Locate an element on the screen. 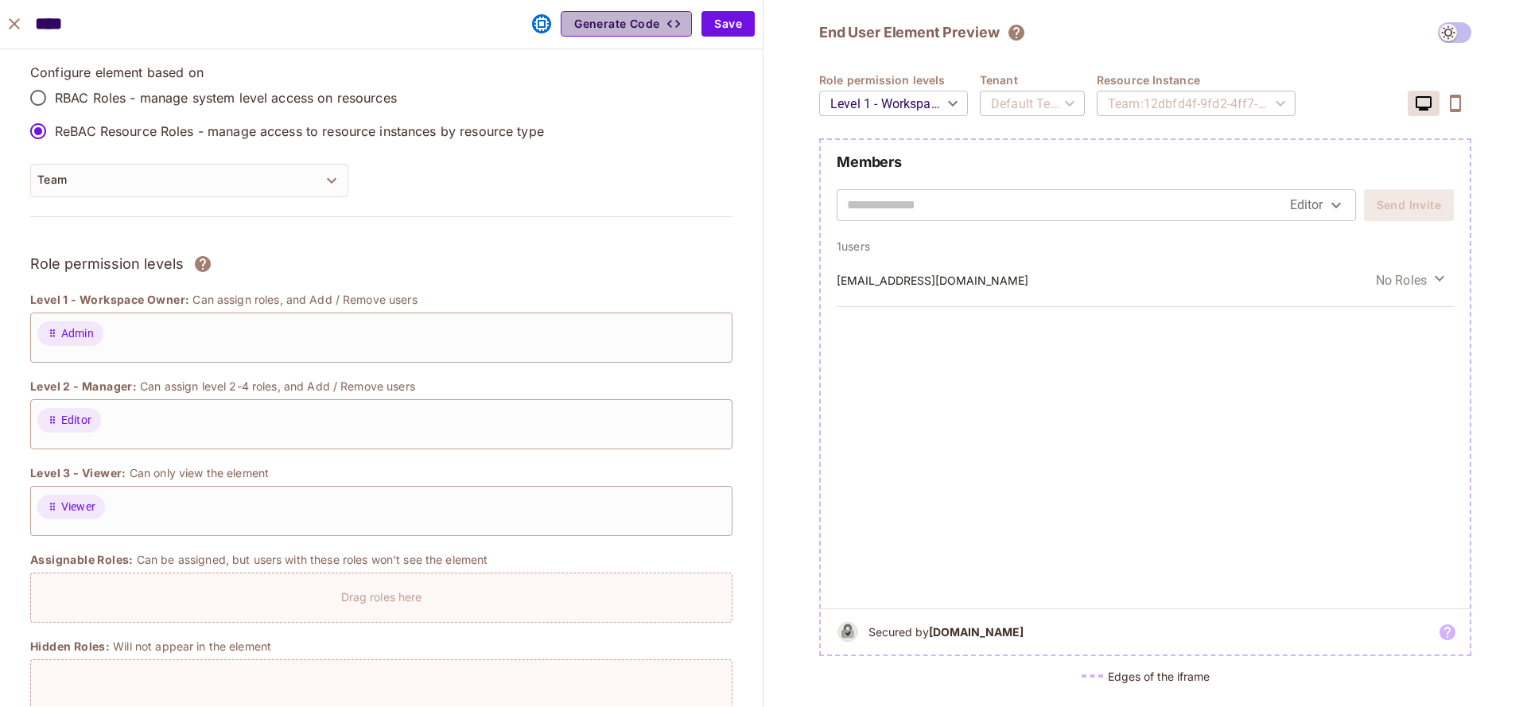 This screenshot has width=1527, height=707. svg: The element will only show tenant specific content. No user information will be visible across te... is located at coordinates (1017, 33).